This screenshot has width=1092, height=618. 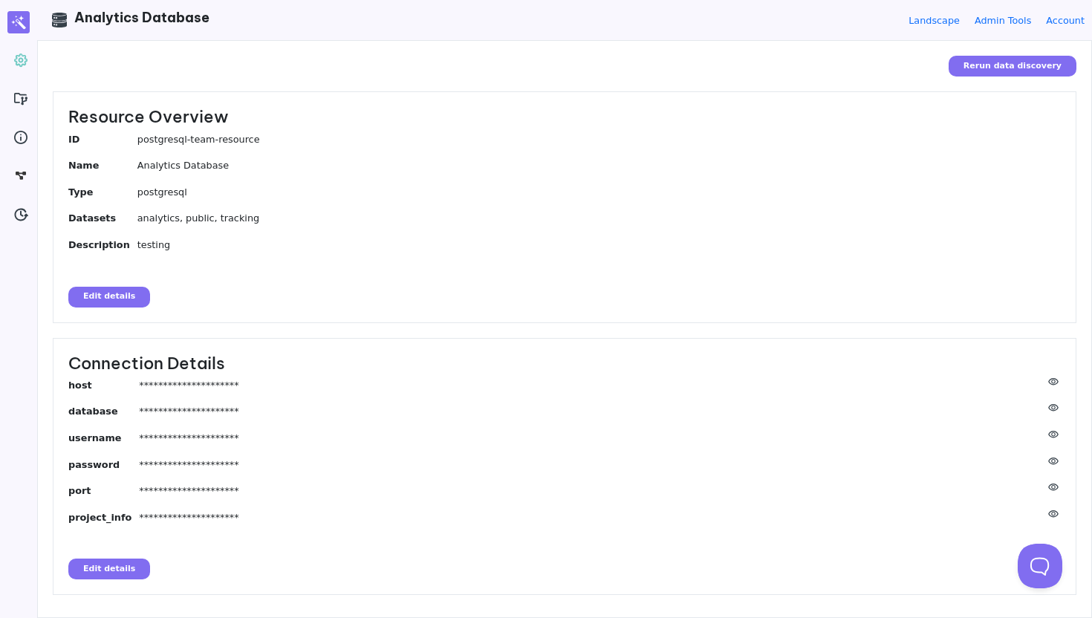 What do you see at coordinates (599, 218) in the screenshot?
I see `dd: analytics, public, tracking` at bounding box center [599, 218].